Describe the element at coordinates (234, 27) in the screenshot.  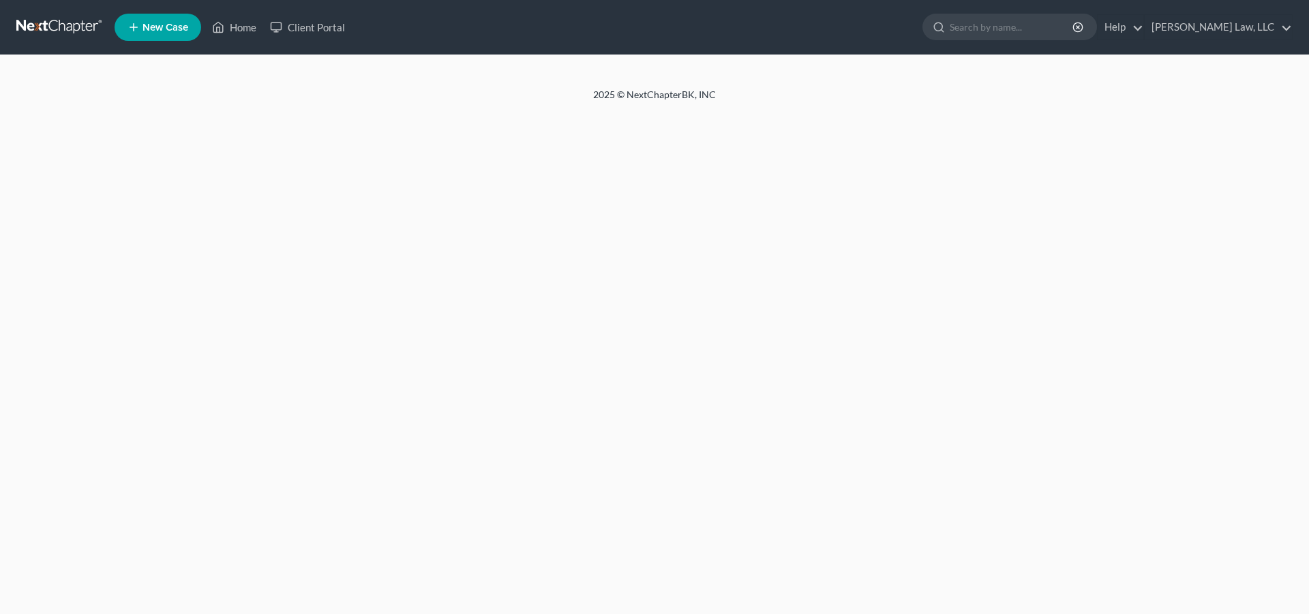
I see `a: Home` at that location.